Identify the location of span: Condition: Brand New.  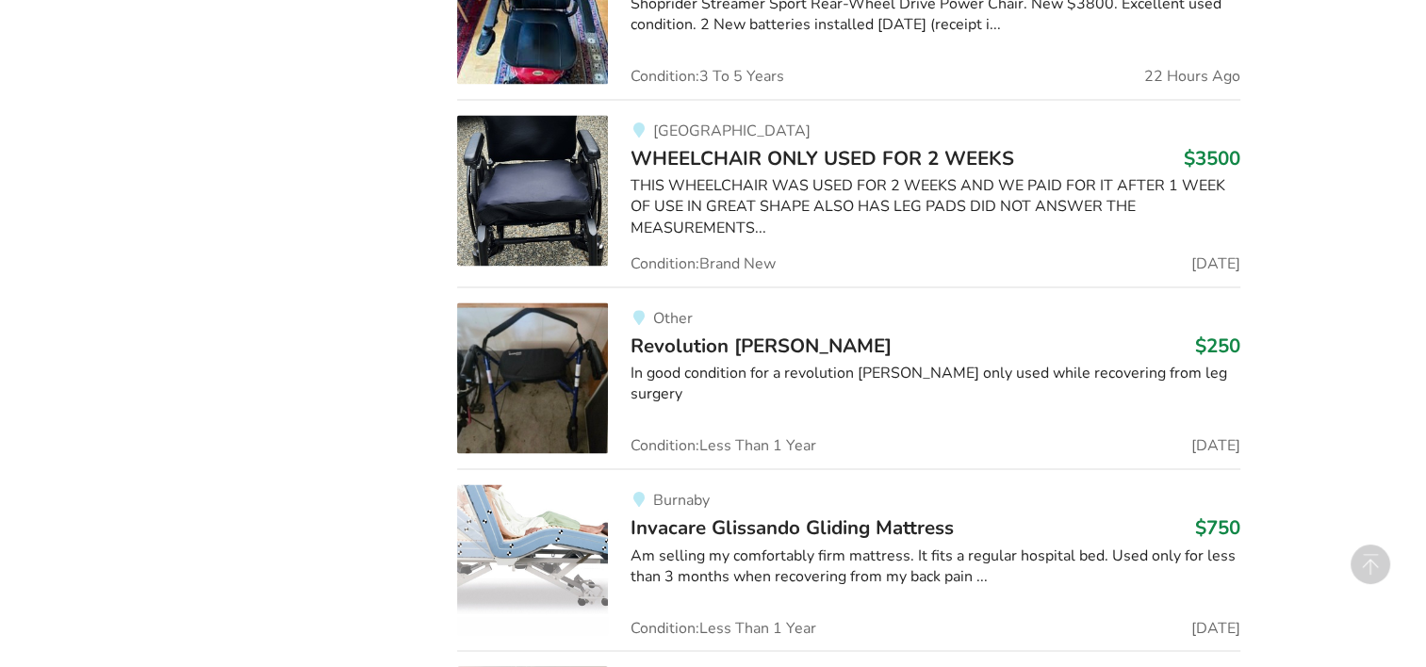
(703, 264).